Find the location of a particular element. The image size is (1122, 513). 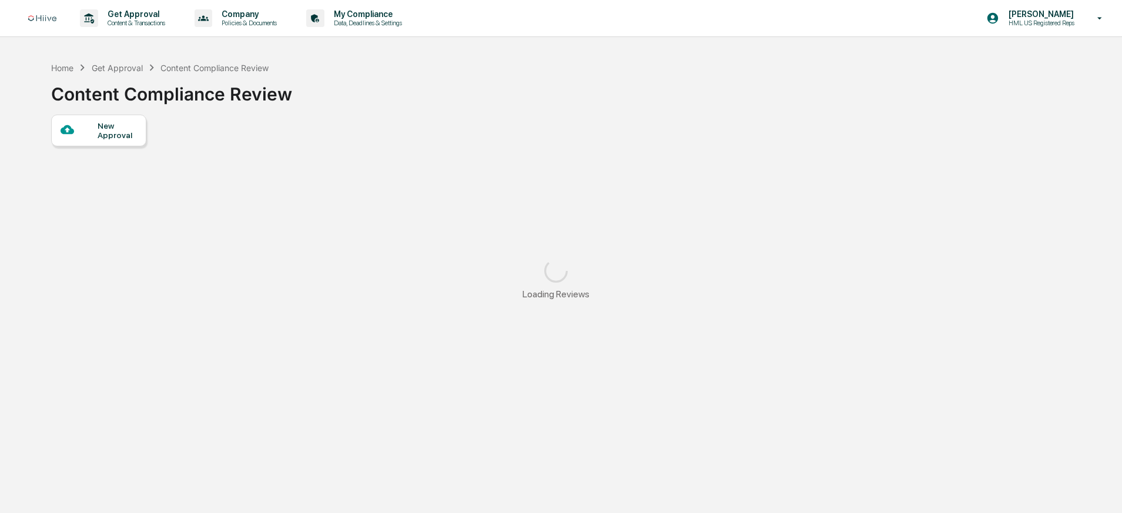

div: New Approval is located at coordinates (117, 131).